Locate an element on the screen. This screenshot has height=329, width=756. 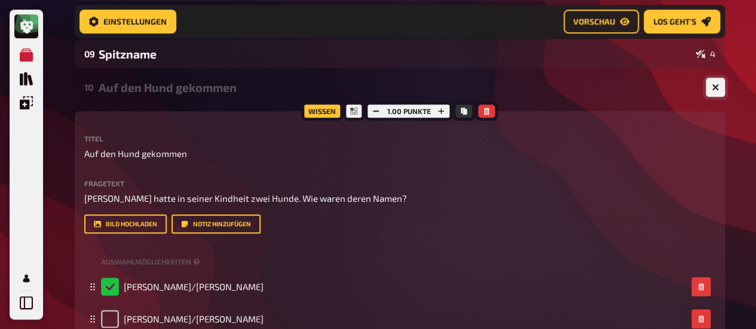
a: Vorschau is located at coordinates (601, 22).